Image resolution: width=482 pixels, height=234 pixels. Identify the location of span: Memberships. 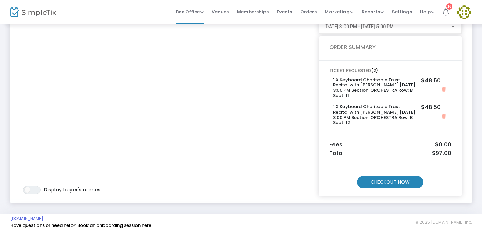
(252, 12).